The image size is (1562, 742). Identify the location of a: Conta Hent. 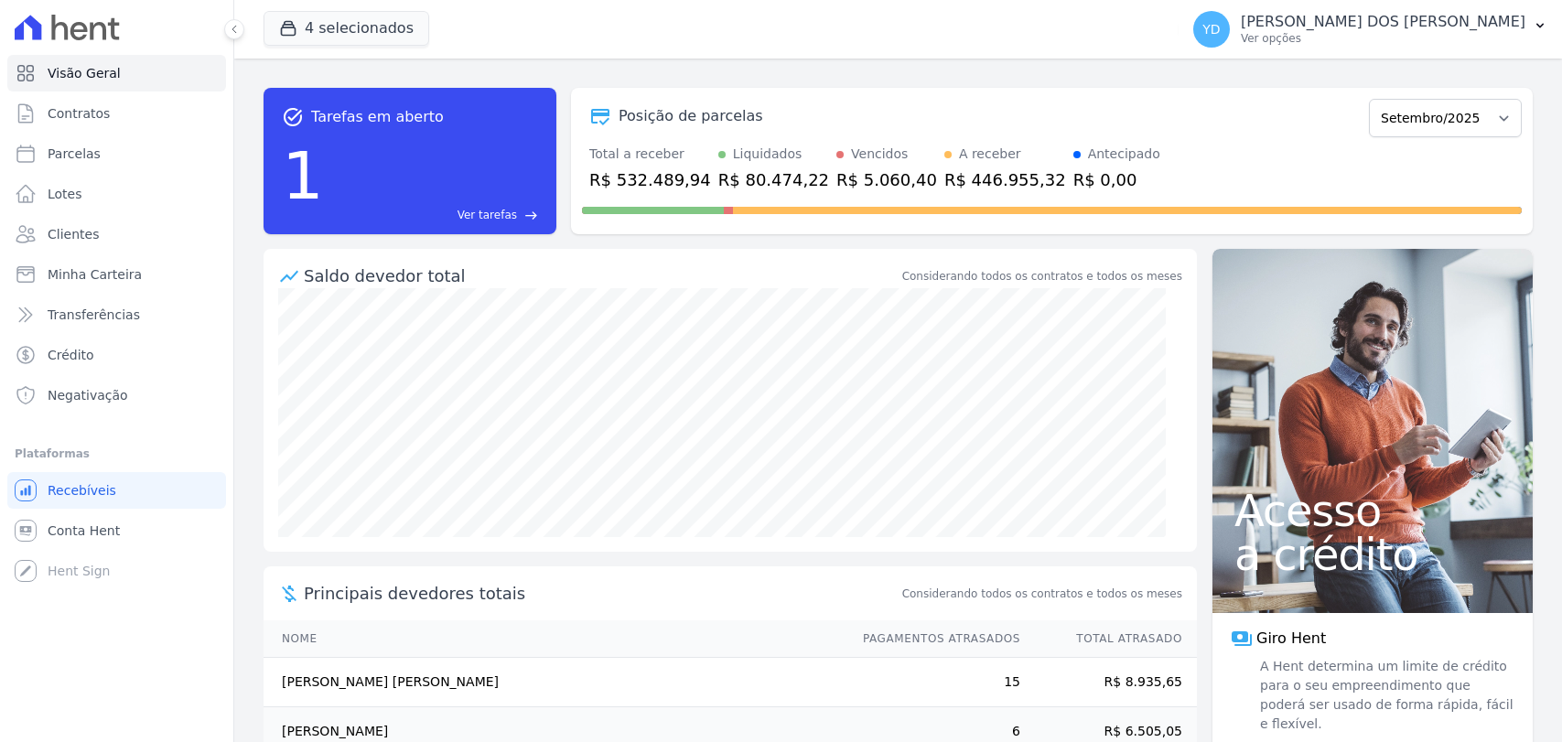
(116, 531).